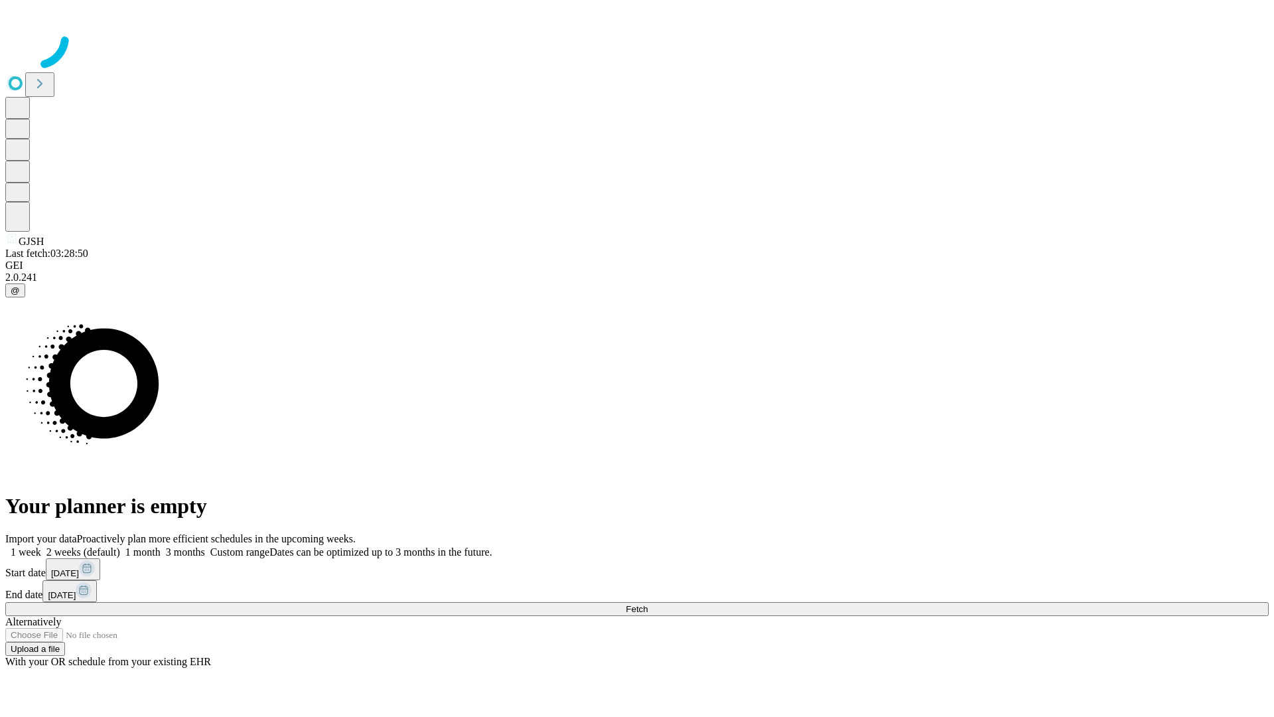 The height and width of the screenshot is (717, 1274). What do you see at coordinates (637, 609) in the screenshot?
I see `button: Fetch` at bounding box center [637, 609].